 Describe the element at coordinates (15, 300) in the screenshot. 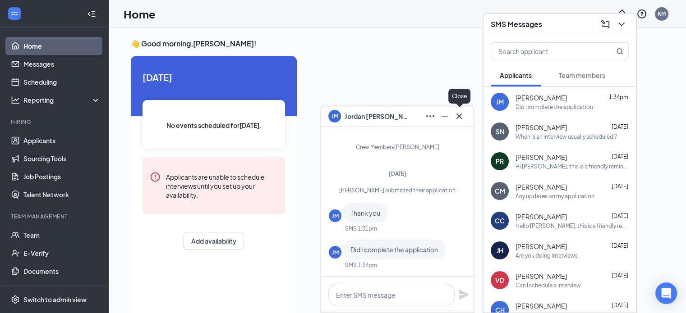

I see `svg: Settings` at that location.